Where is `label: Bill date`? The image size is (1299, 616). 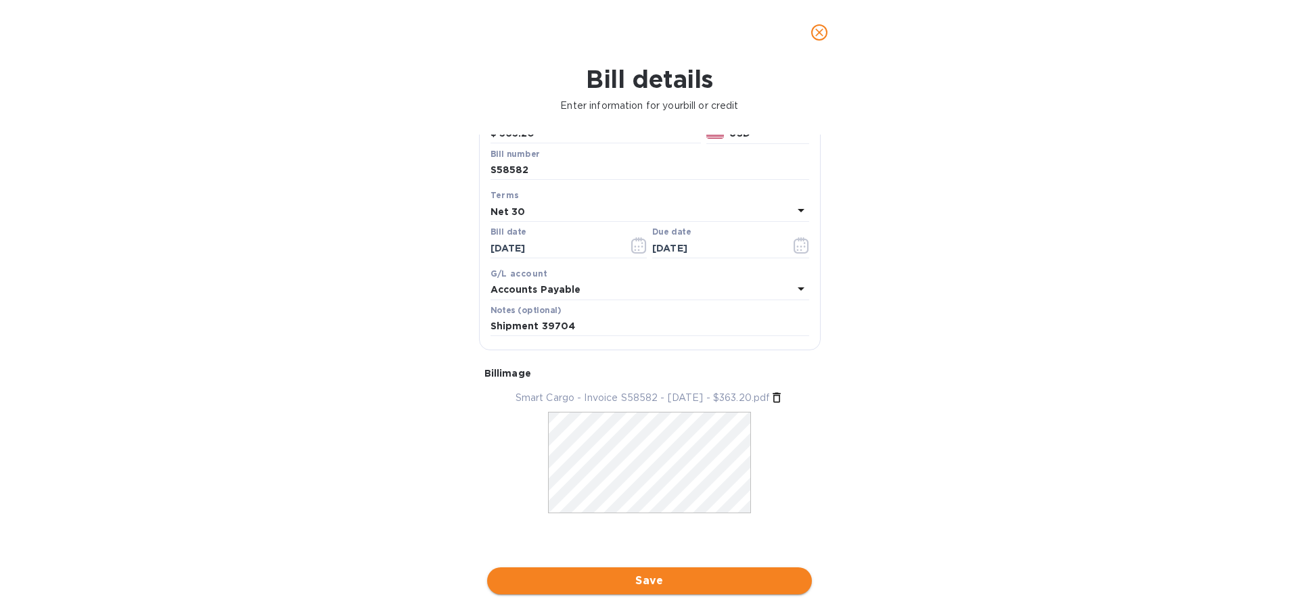 label: Bill date is located at coordinates (508, 233).